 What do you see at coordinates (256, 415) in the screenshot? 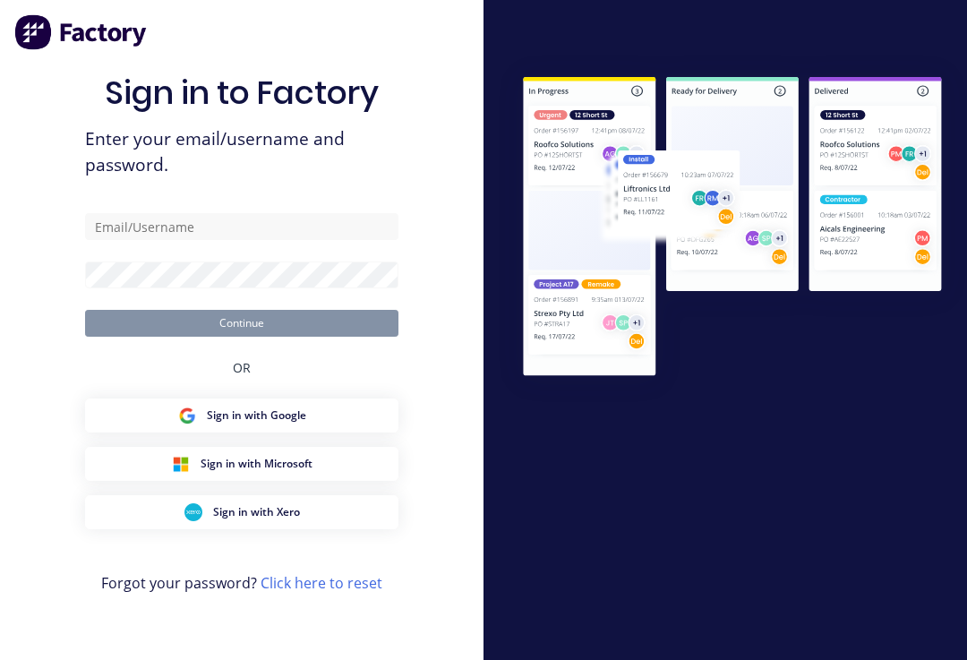
I see `span: Sign in with Google` at bounding box center [256, 415].